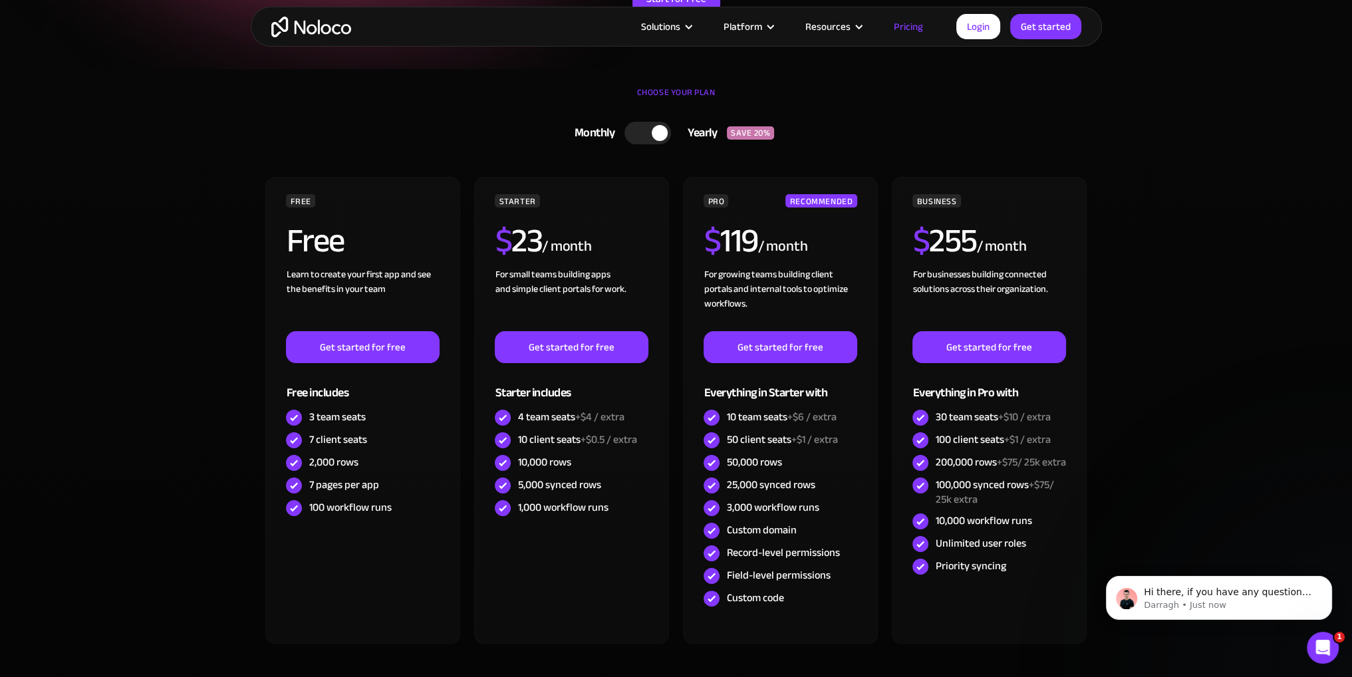  Describe the element at coordinates (780, 384) in the screenshot. I see `div: Everything in Starter with` at that location.